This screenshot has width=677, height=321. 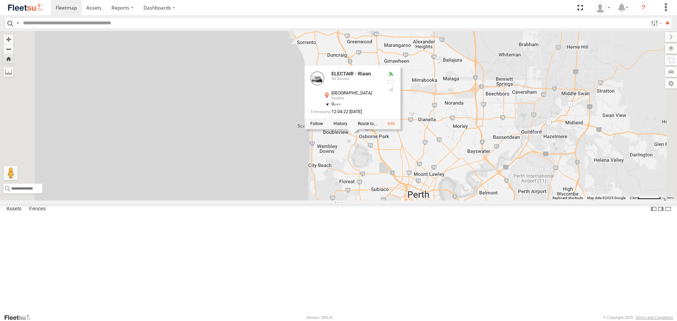 I want to click on div: Version: 309.01, so click(x=320, y=318).